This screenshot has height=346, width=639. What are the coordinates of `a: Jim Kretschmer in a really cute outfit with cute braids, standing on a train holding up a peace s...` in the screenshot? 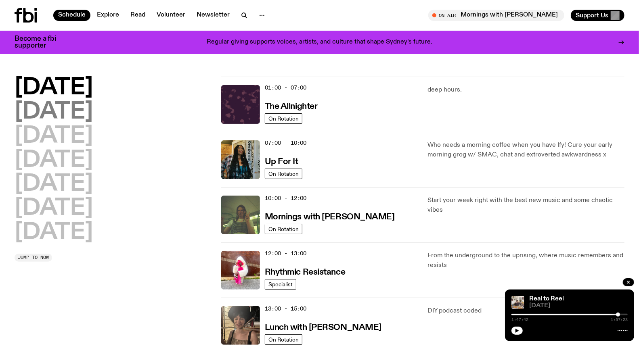 It's located at (241, 215).